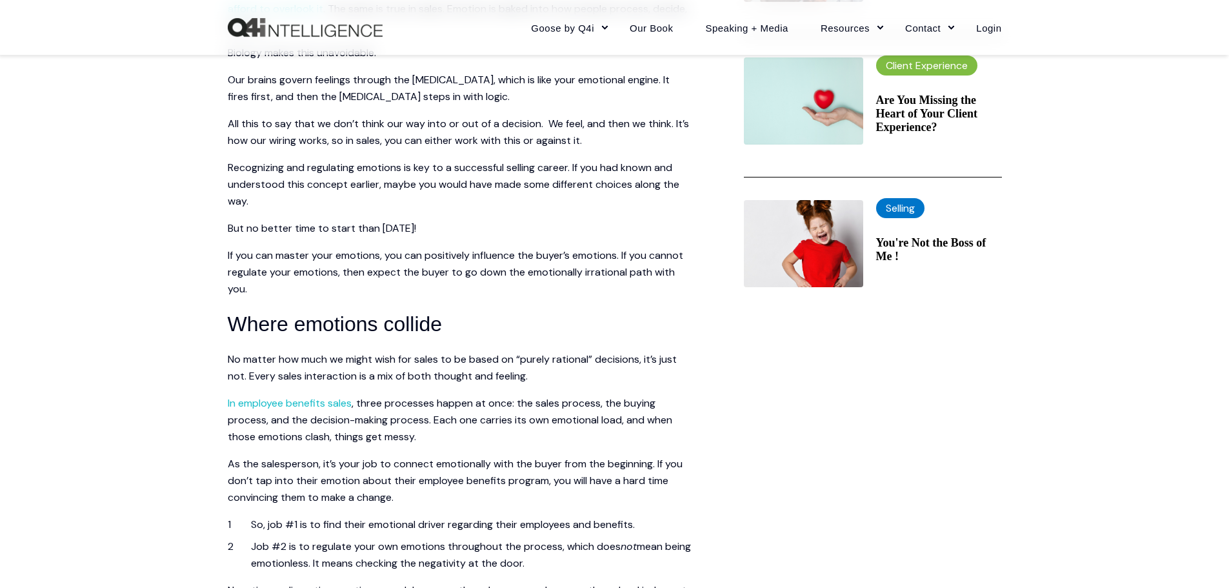 The width and height of the screenshot is (1229, 588). What do you see at coordinates (803, 101) in the screenshot?
I see `img: The concept of client experience. A hand holding a heart to symbolize the heart of client experie...` at bounding box center [803, 101].